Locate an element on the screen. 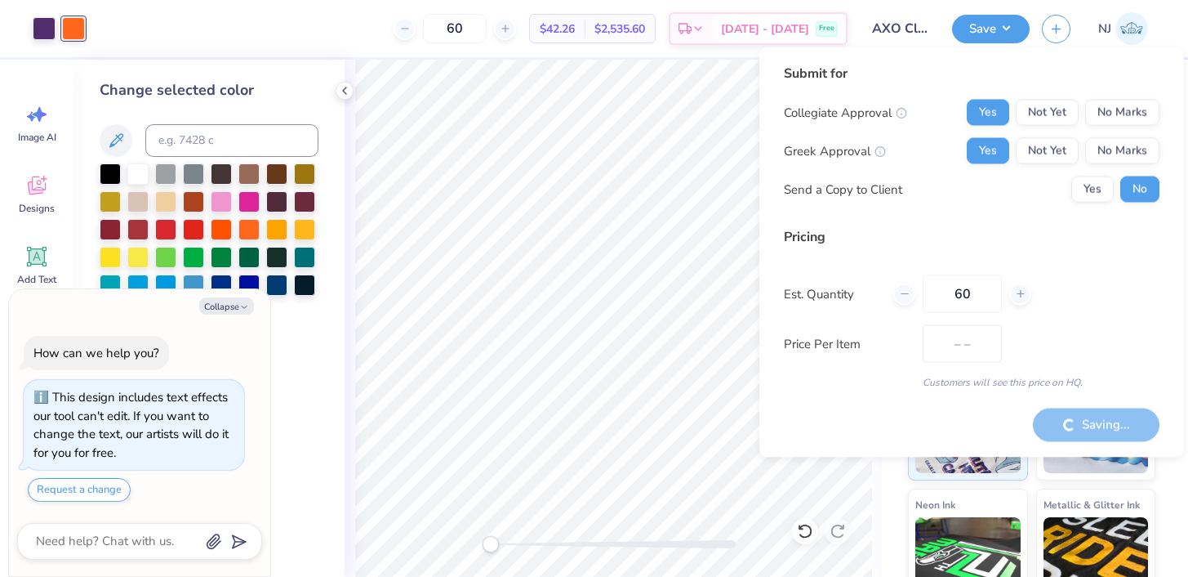 The height and width of the screenshot is (577, 1188). div: Customers will see this price on HQ. is located at coordinates (972, 382).